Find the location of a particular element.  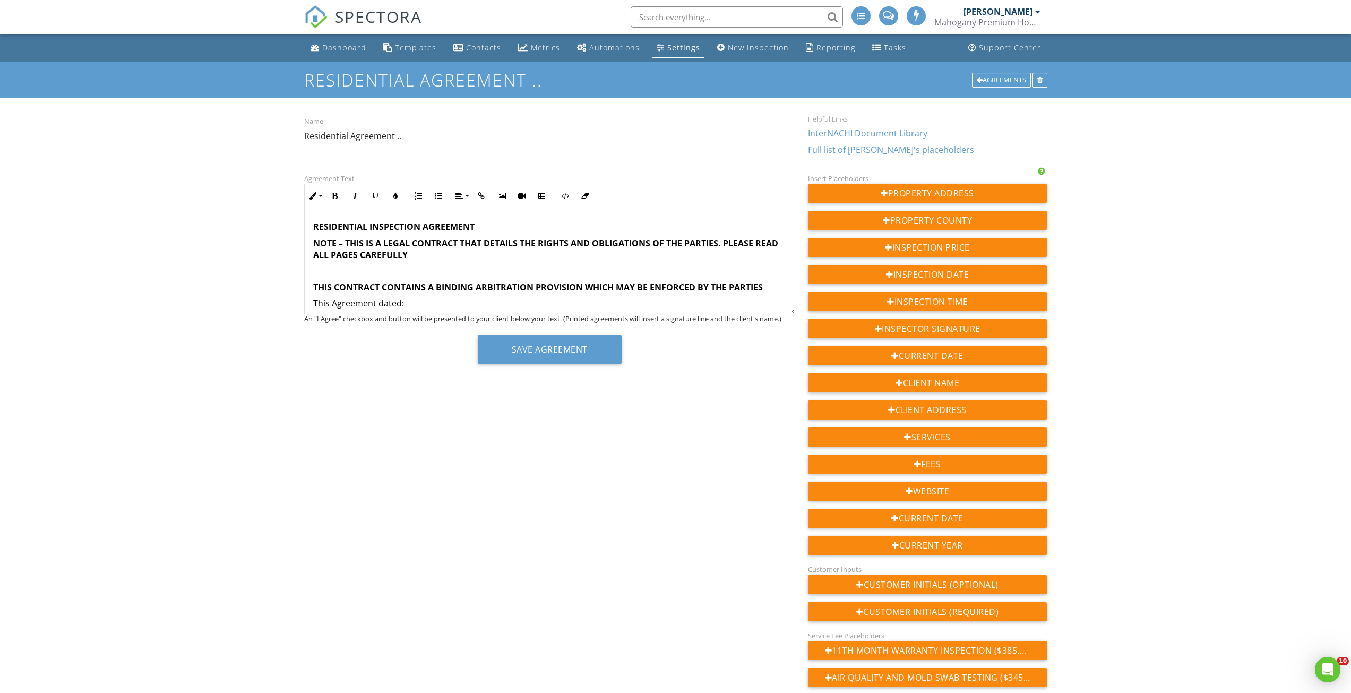

label: Customer Inputs is located at coordinates (835, 569).